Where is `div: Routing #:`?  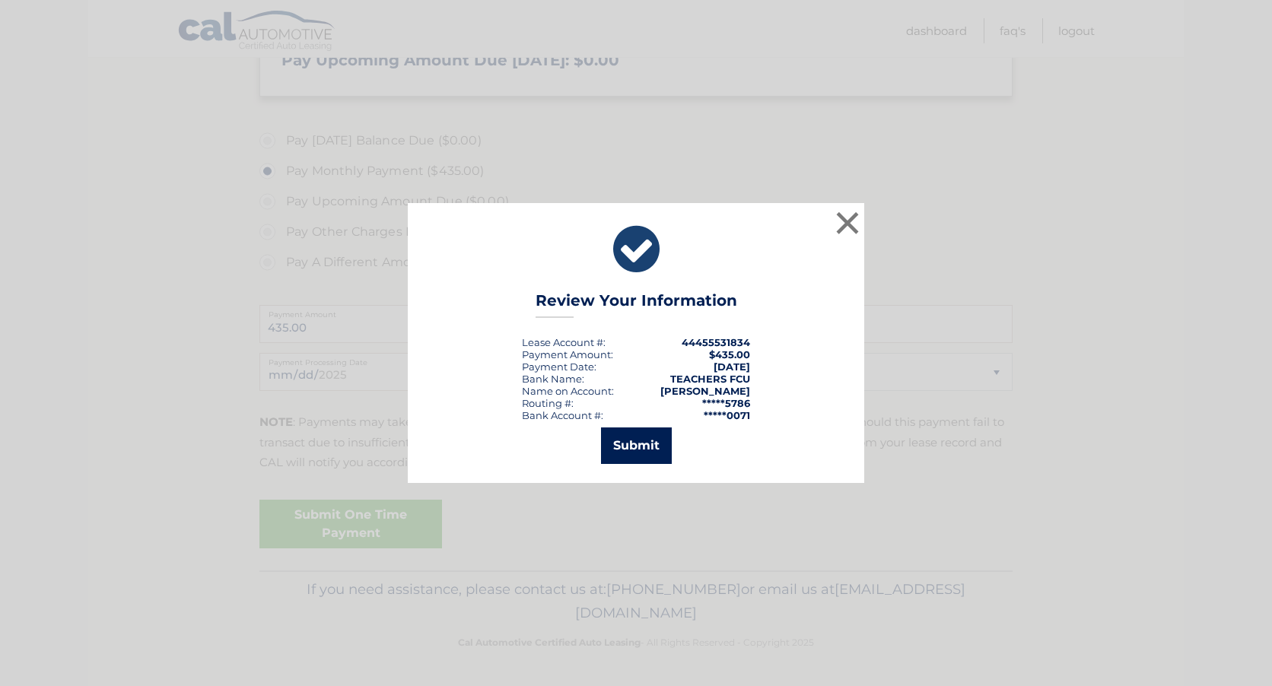
div: Routing #: is located at coordinates (548, 403).